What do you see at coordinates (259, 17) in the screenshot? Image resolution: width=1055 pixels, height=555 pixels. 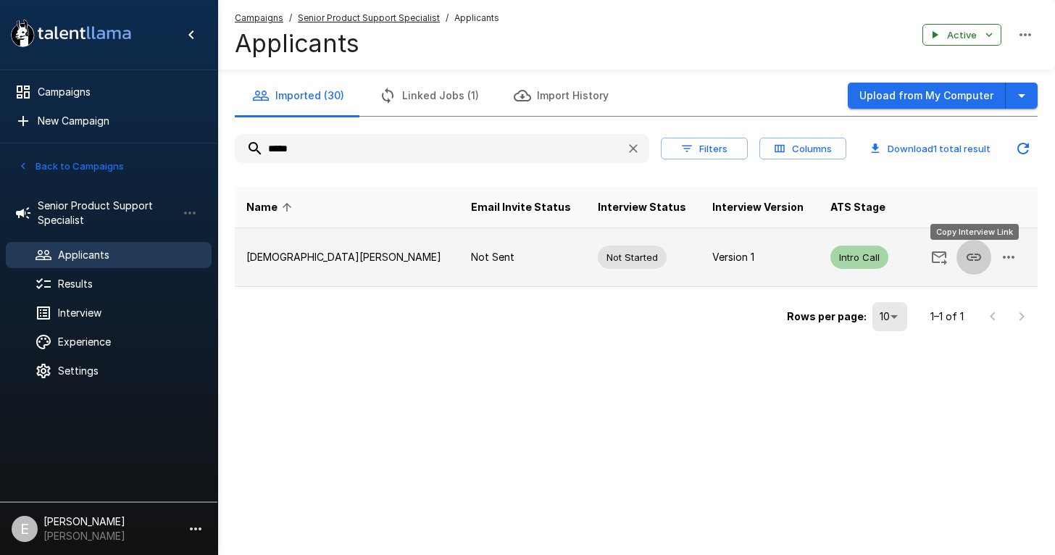 I see `u: Campaigns` at bounding box center [259, 17].